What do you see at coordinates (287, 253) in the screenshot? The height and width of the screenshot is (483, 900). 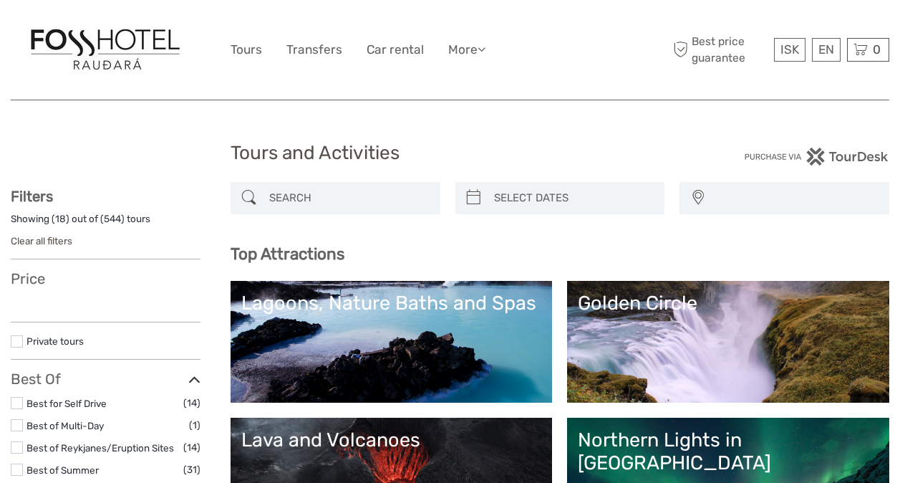 I see `b: Top Attractions` at bounding box center [287, 253].